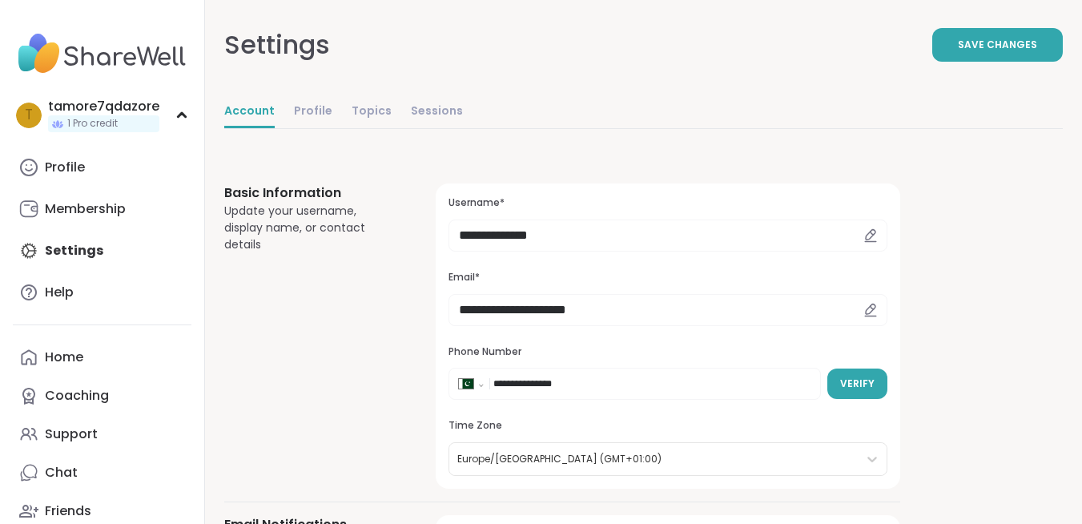 This screenshot has width=1082, height=524. What do you see at coordinates (857, 384) in the screenshot?
I see `button: Verify` at bounding box center [857, 384].